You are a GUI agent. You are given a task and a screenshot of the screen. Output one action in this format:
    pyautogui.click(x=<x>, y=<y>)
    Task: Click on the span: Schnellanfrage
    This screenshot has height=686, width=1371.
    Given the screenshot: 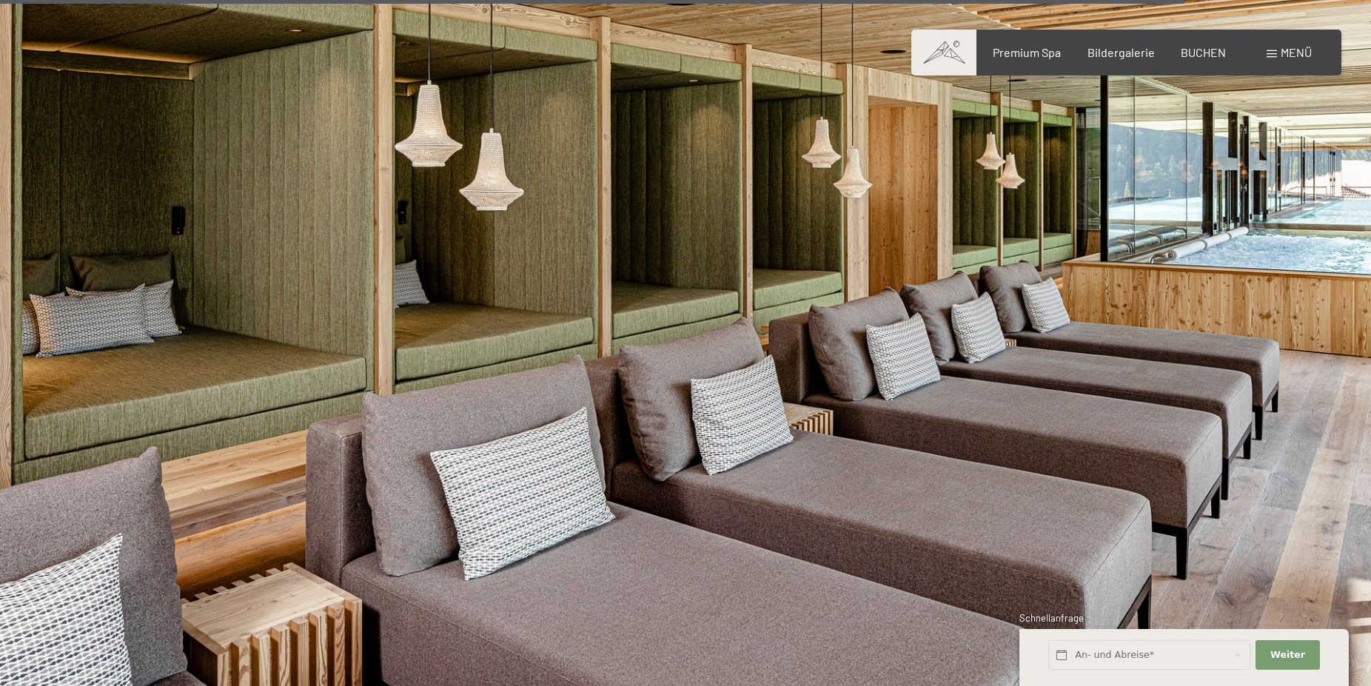 What is the action you would take?
    pyautogui.click(x=1051, y=618)
    